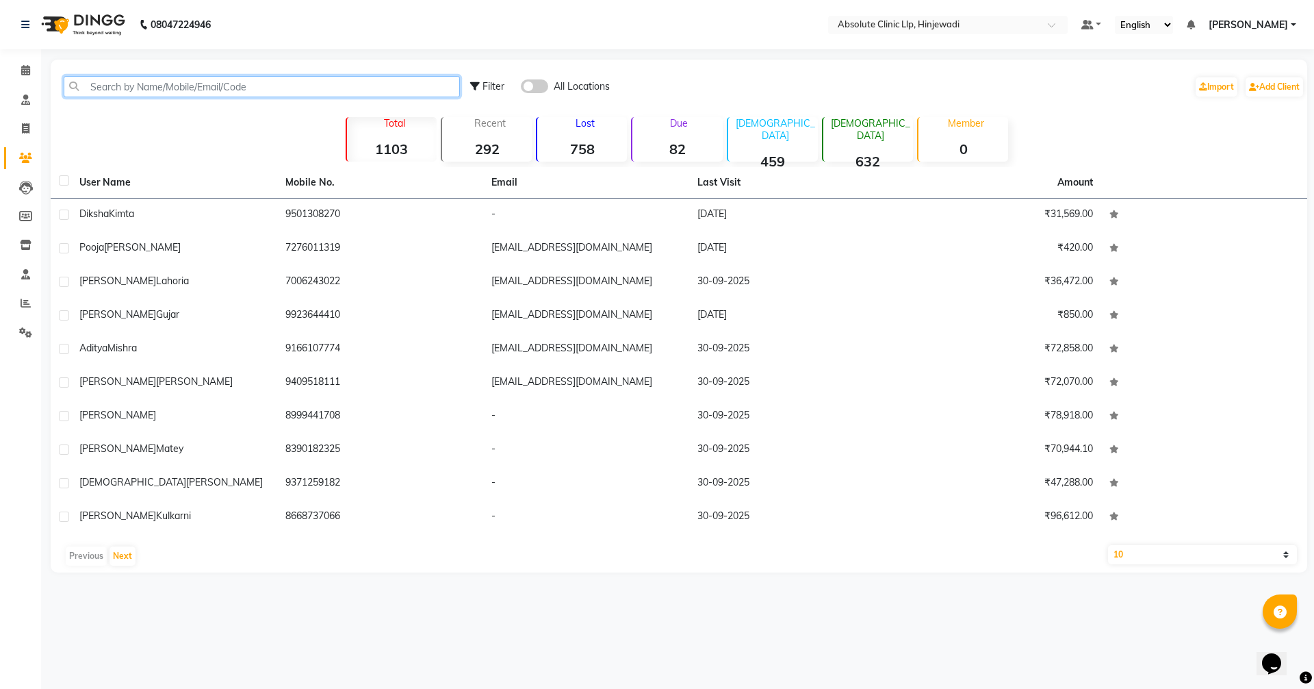 The image size is (1314, 689). I want to click on strong: 1103, so click(391, 149).